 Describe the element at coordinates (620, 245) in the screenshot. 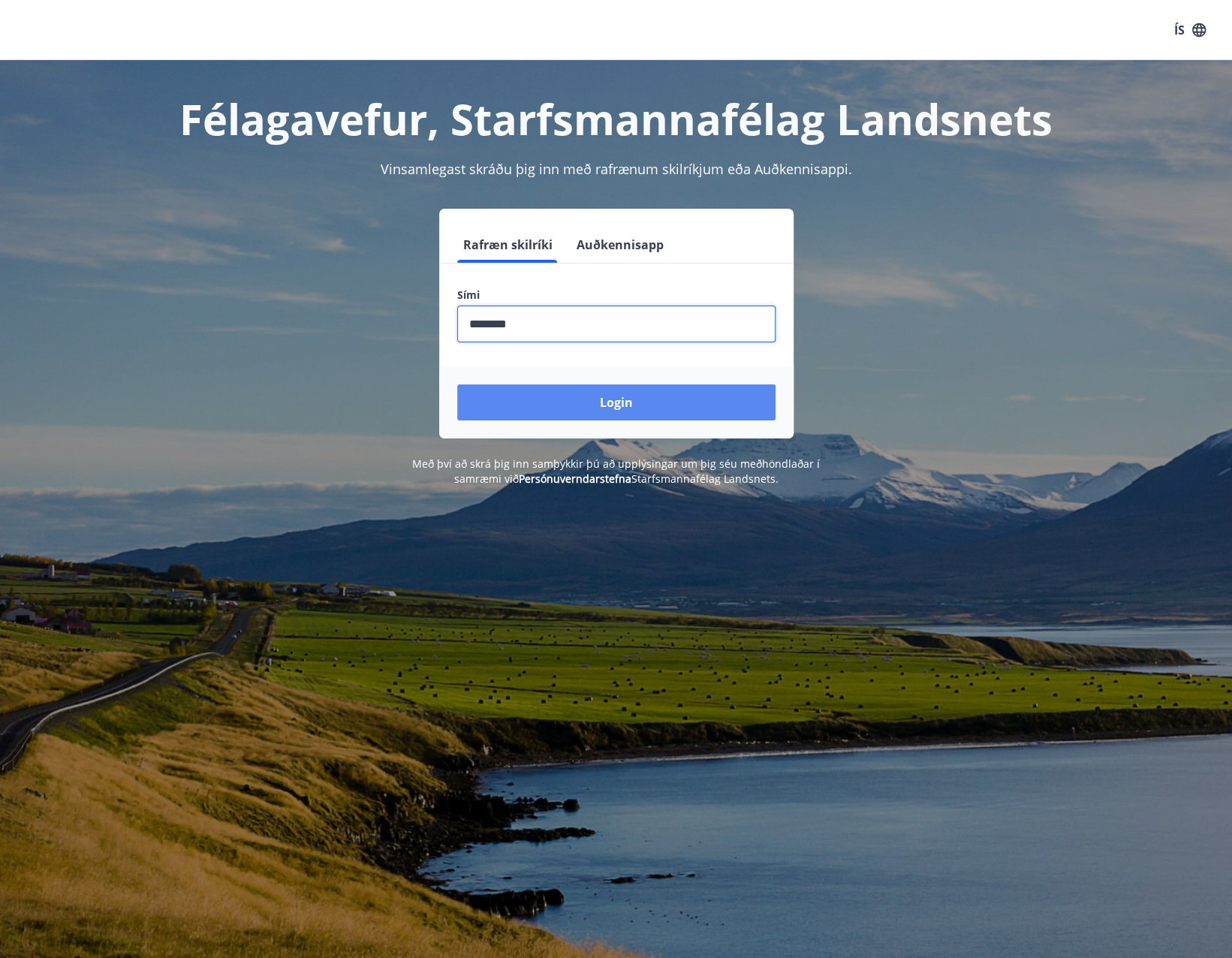

I see `button: Auðkennisapp` at that location.